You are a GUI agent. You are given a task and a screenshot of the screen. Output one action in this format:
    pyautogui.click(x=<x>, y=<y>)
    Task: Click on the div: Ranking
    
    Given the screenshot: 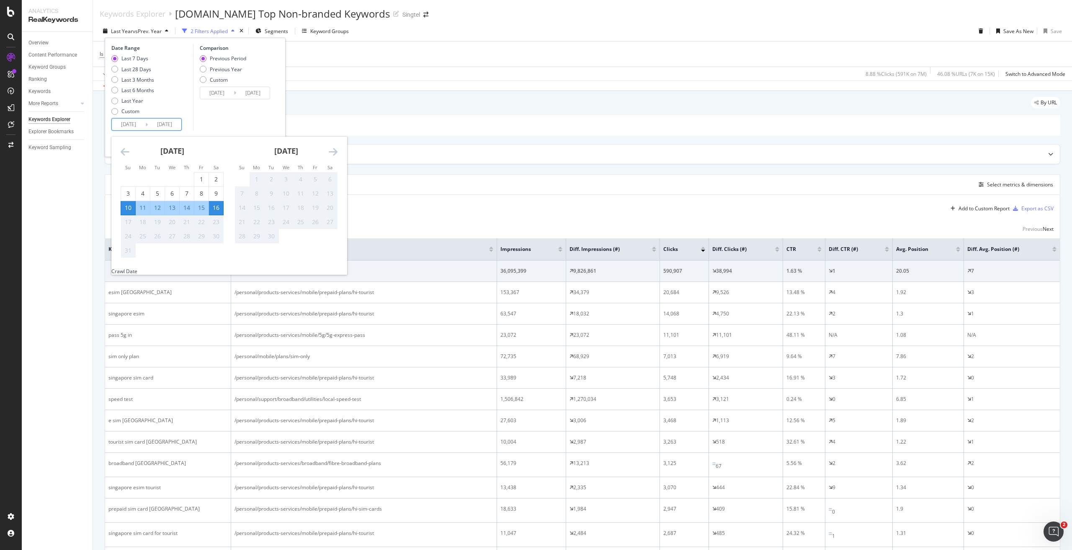 What is the action you would take?
    pyautogui.click(x=38, y=79)
    